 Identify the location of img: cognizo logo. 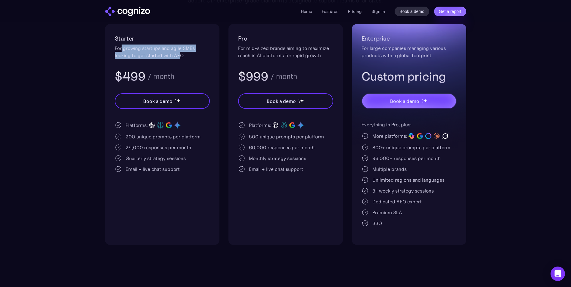
(128, 11).